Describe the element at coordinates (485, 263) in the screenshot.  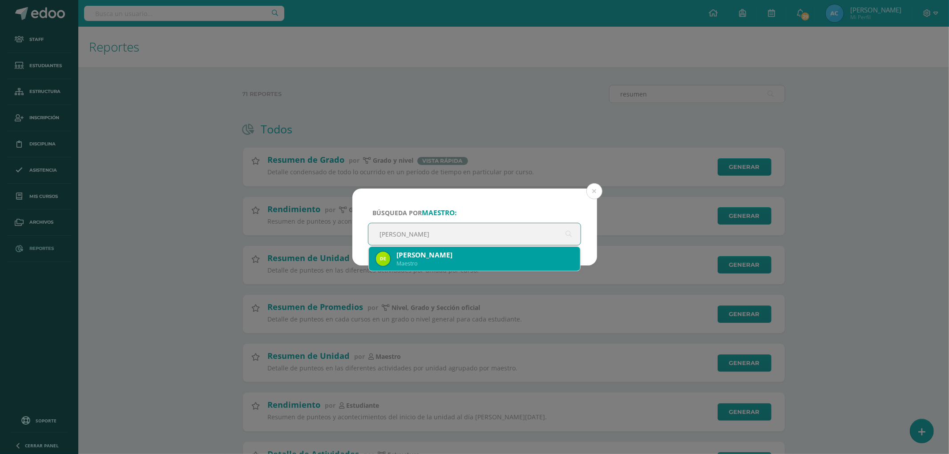
I see `div: Maestro` at that location.